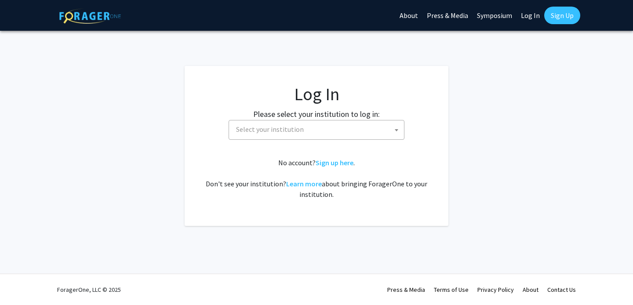 This screenshot has height=305, width=633. Describe the element at coordinates (317, 179) in the screenshot. I see `div: No account? . Don't see your institution? about bringing ForagerOne to your institution.` at that location.